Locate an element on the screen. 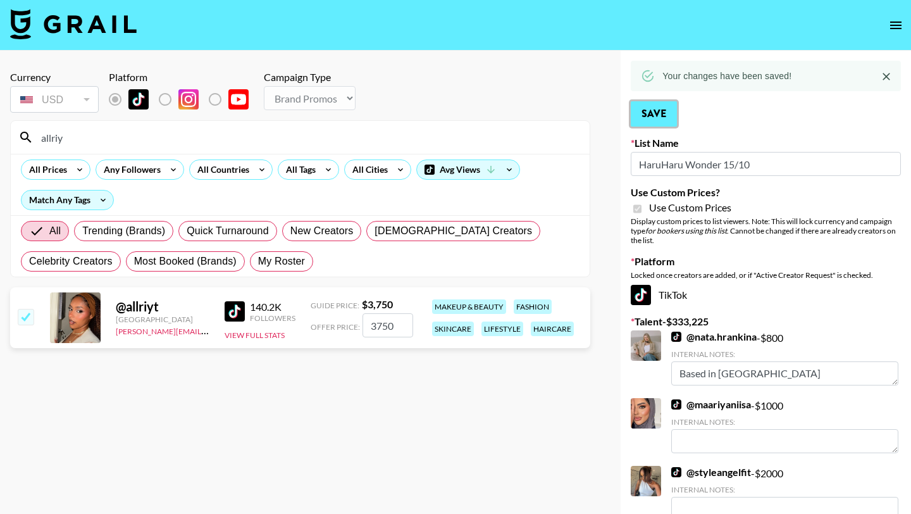  div: All Cities is located at coordinates (368, 170).